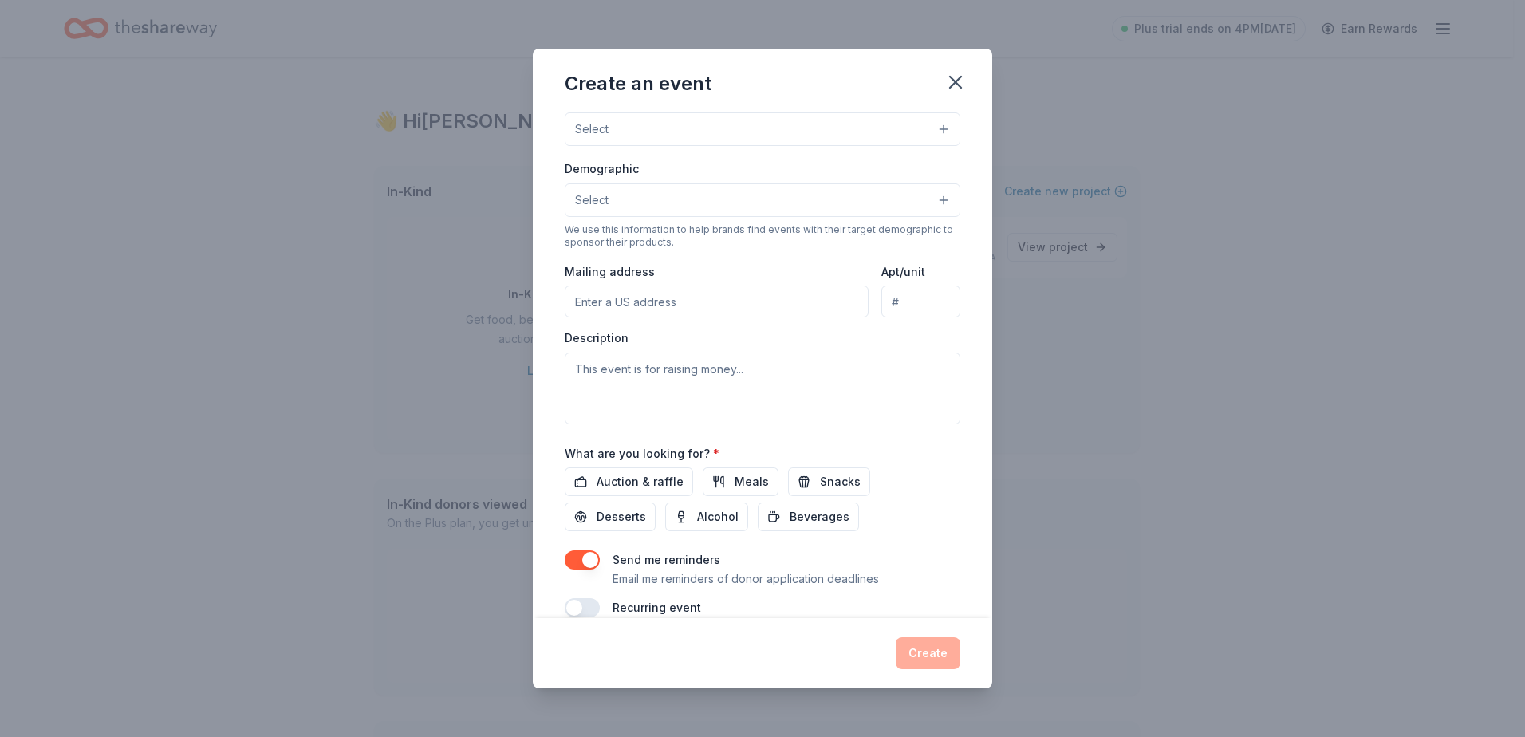  Describe the element at coordinates (829, 482) in the screenshot. I see `button: Snacks` at that location.